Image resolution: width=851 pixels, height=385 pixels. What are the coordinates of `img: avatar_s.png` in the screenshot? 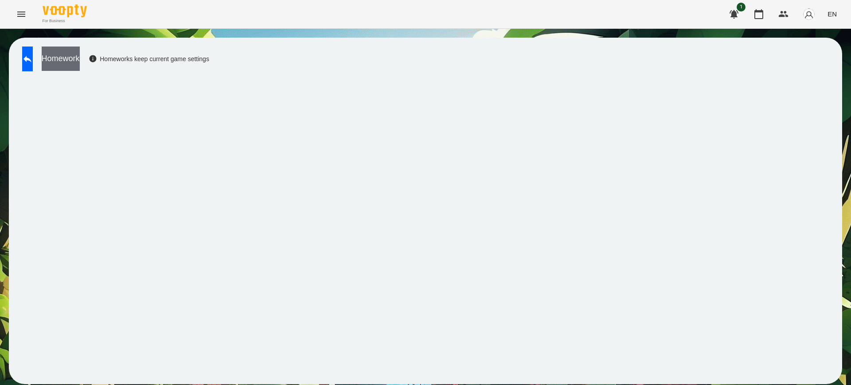 It's located at (809, 14).